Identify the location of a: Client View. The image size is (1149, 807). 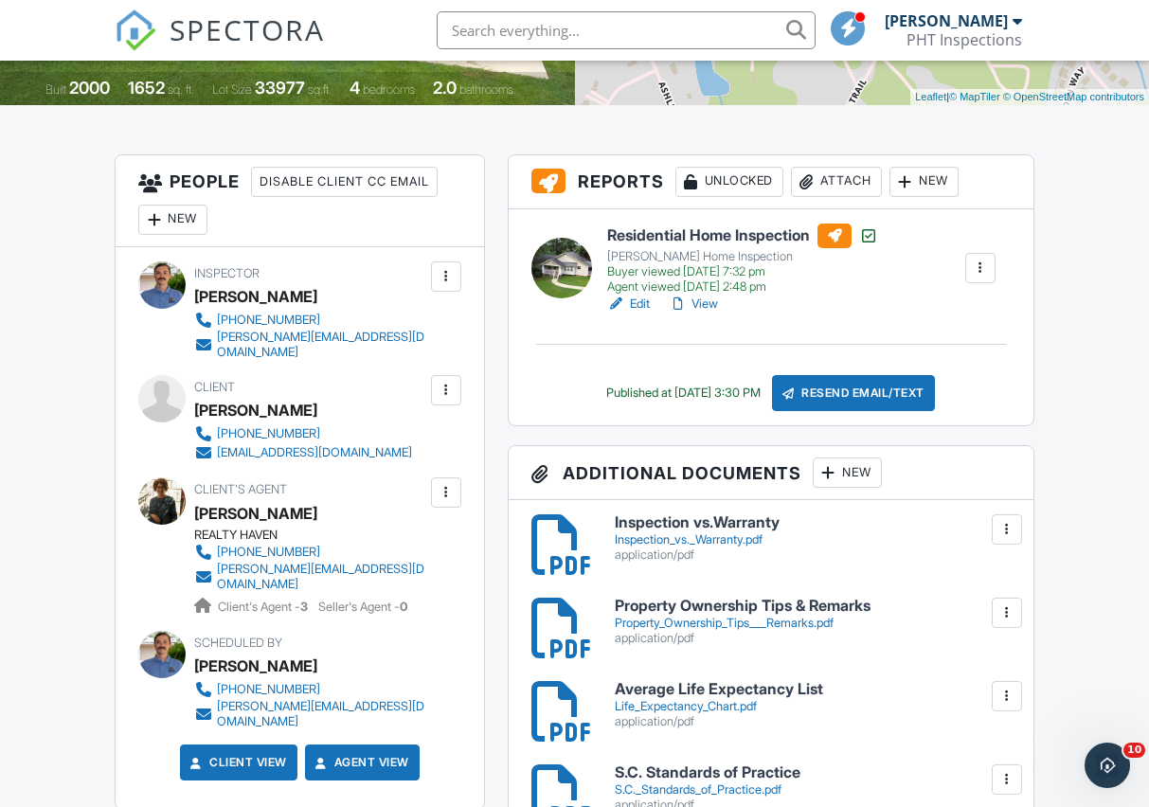
(237, 762).